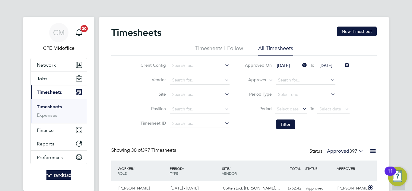 Image resolution: width=412 pixels, height=191 pixels. I want to click on span: 20, so click(84, 29).